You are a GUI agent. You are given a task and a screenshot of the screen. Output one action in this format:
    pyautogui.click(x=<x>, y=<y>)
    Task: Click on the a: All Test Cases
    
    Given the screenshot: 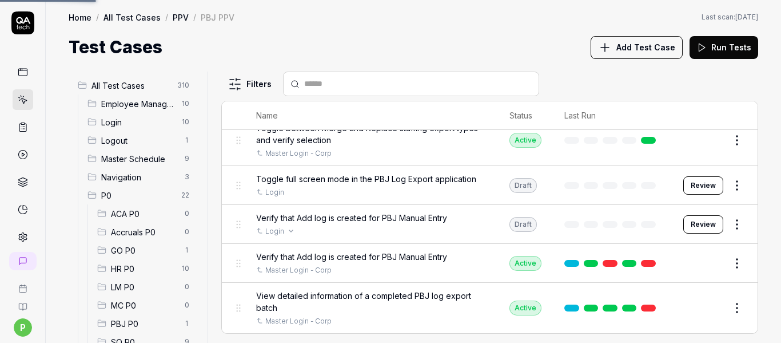 What is the action you would take?
    pyautogui.click(x=132, y=17)
    